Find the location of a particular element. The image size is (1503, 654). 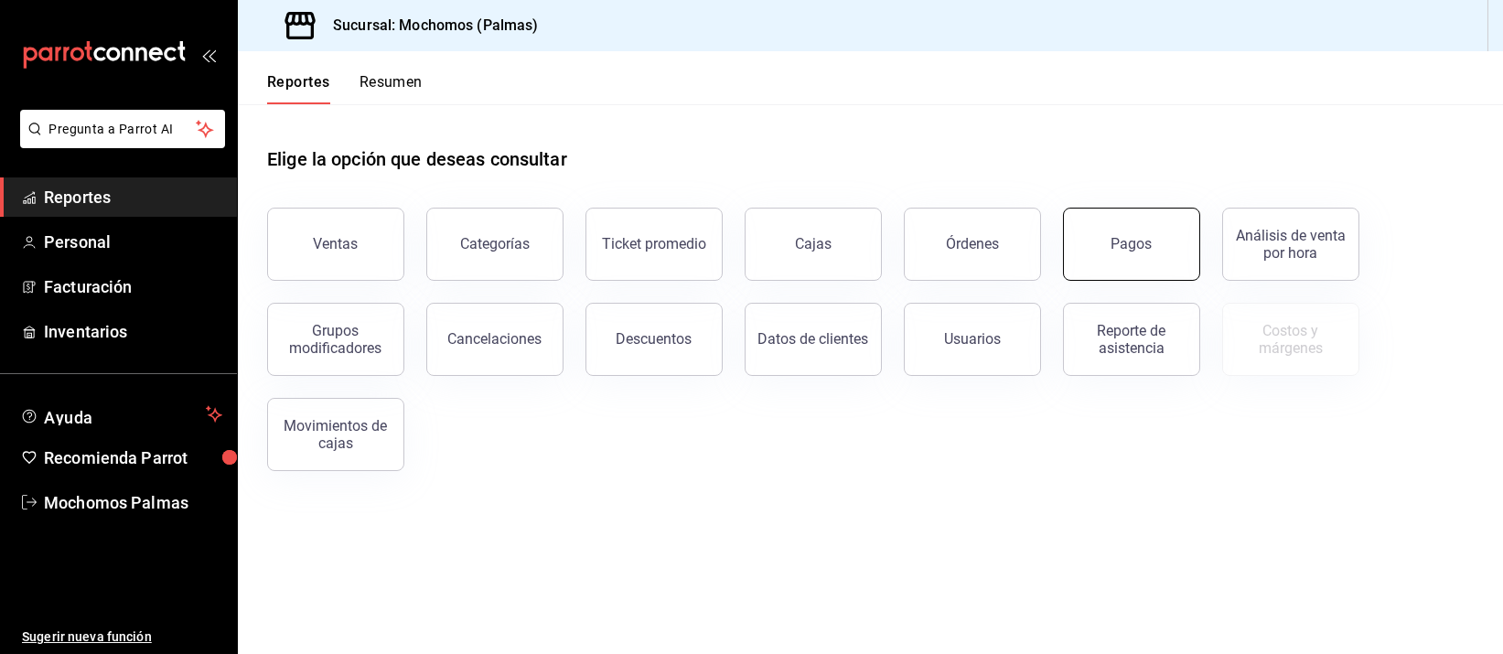

span: Facturación is located at coordinates (133, 286).